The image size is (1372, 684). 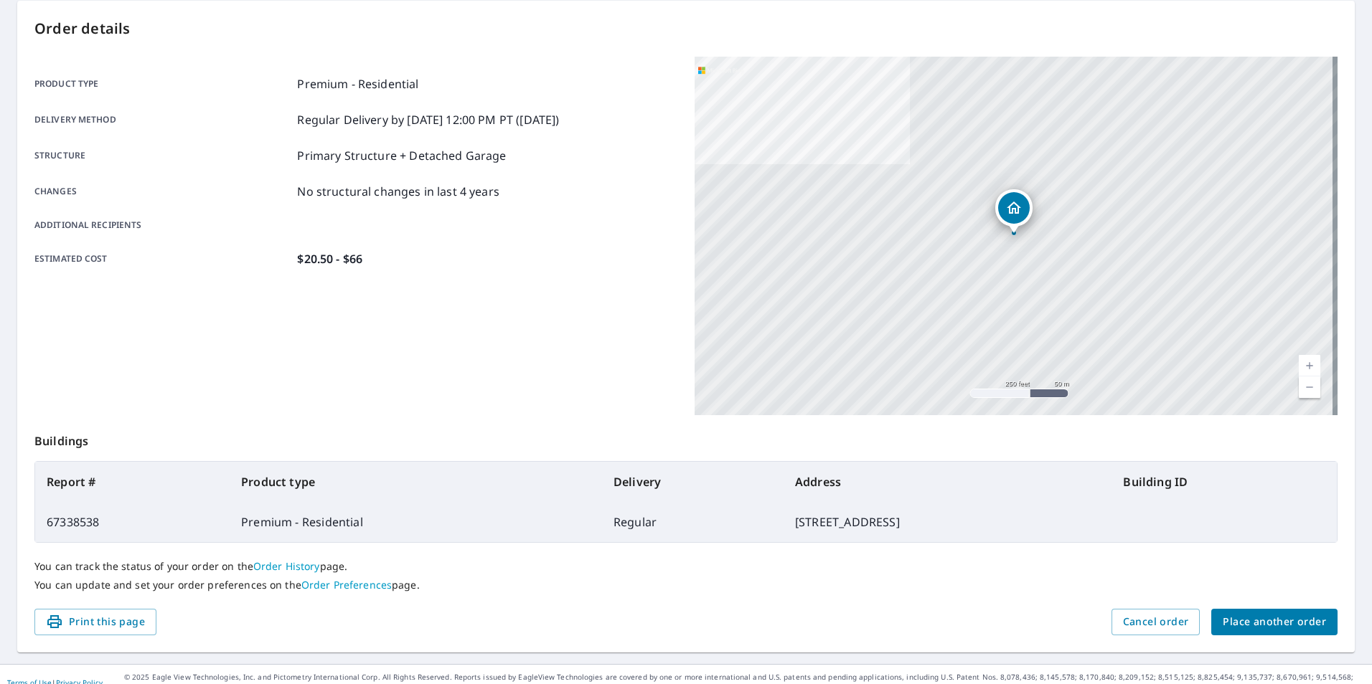 I want to click on span: Print this page, so click(x=95, y=622).